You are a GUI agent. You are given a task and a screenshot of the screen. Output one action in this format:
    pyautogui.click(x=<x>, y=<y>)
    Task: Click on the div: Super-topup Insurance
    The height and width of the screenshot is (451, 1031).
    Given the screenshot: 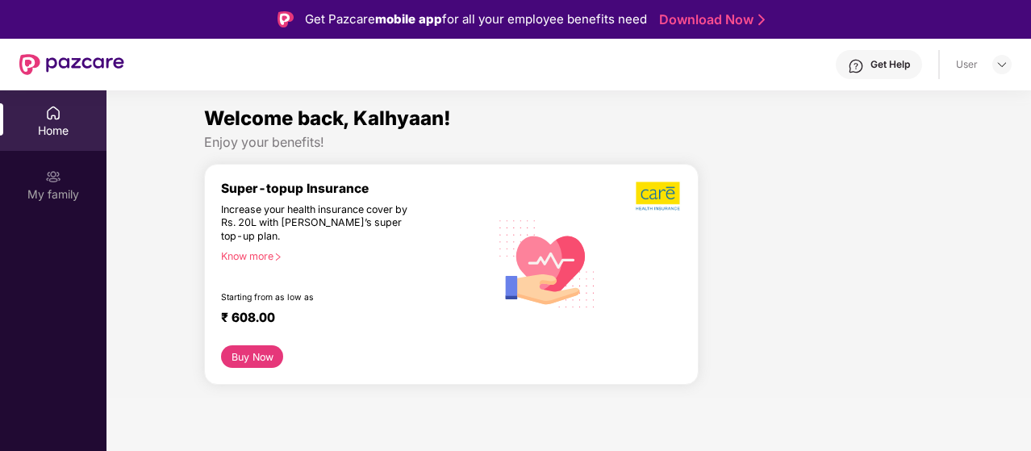 What is the action you would take?
    pyautogui.click(x=355, y=188)
    